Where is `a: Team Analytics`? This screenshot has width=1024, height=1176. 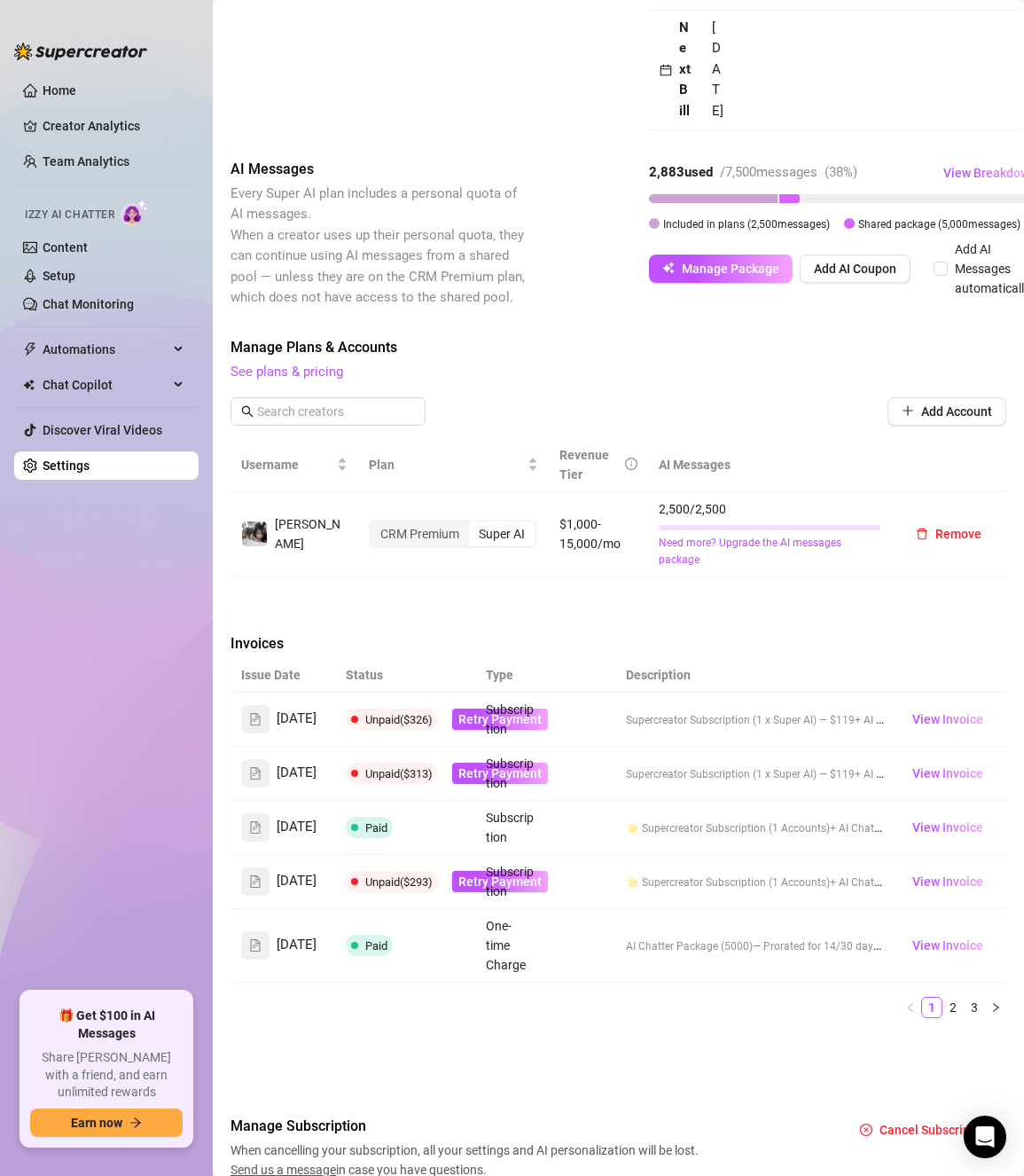 a: Team Analytics is located at coordinates (86, 161).